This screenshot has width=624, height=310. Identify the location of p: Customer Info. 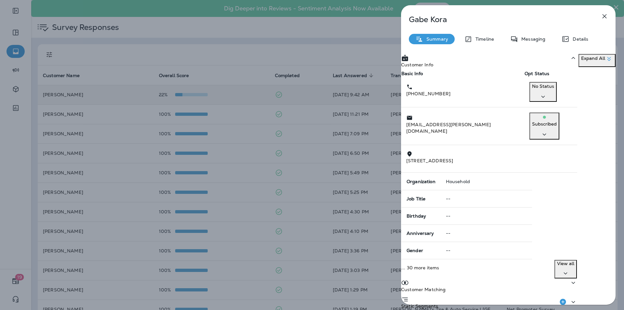
(417, 65).